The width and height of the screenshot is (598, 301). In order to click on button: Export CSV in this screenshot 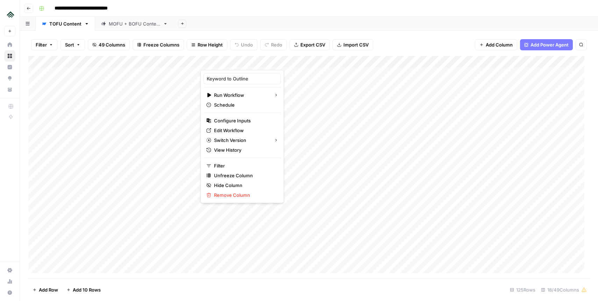, I will do `click(310, 45)`.